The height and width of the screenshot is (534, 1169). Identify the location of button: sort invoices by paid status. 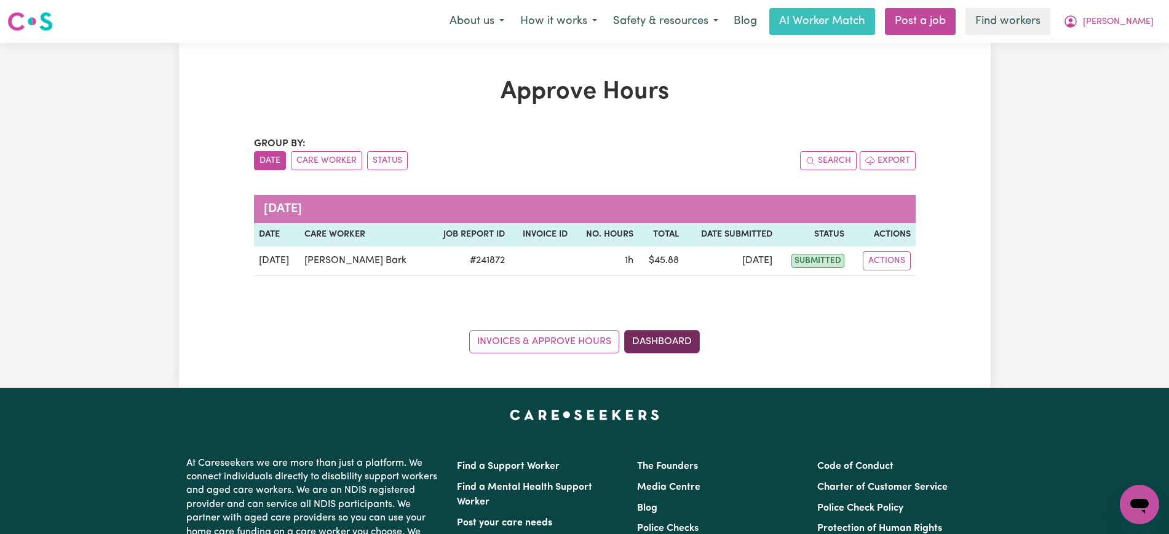
(387, 161).